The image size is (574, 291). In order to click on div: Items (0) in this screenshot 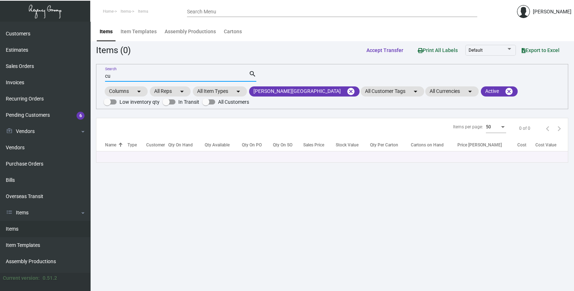, I will do `click(113, 50)`.